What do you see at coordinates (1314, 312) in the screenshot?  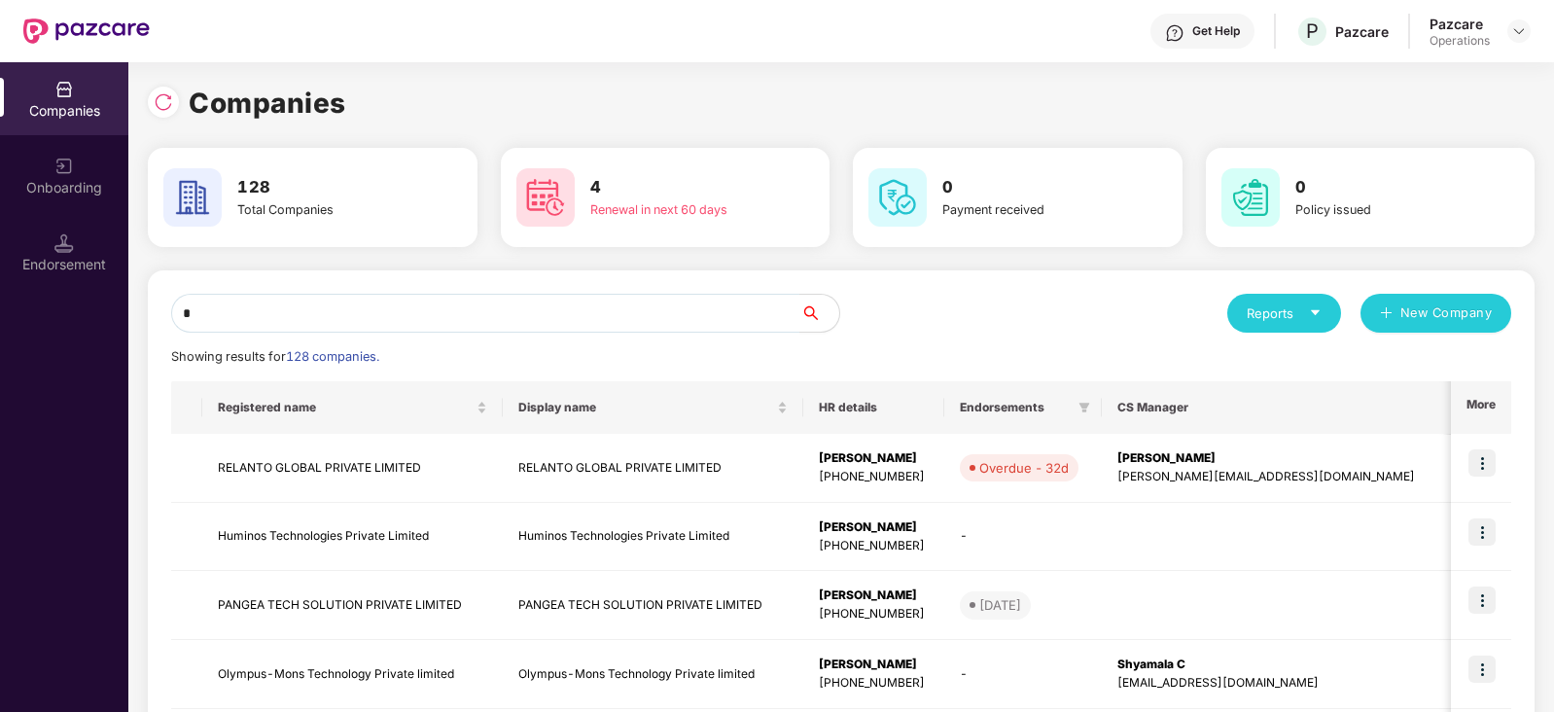 I see `span: caret-down` at bounding box center [1314, 312].